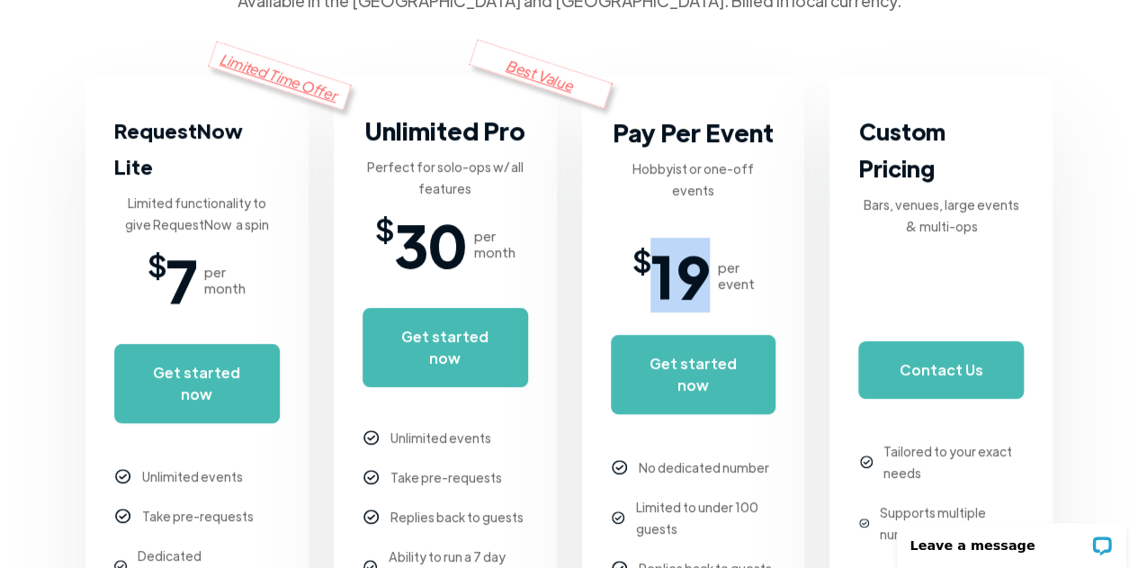 The width and height of the screenshot is (1138, 568). What do you see at coordinates (941, 215) in the screenshot?
I see `div: Bars, venues, large events & multi-ops` at bounding box center [941, 215].